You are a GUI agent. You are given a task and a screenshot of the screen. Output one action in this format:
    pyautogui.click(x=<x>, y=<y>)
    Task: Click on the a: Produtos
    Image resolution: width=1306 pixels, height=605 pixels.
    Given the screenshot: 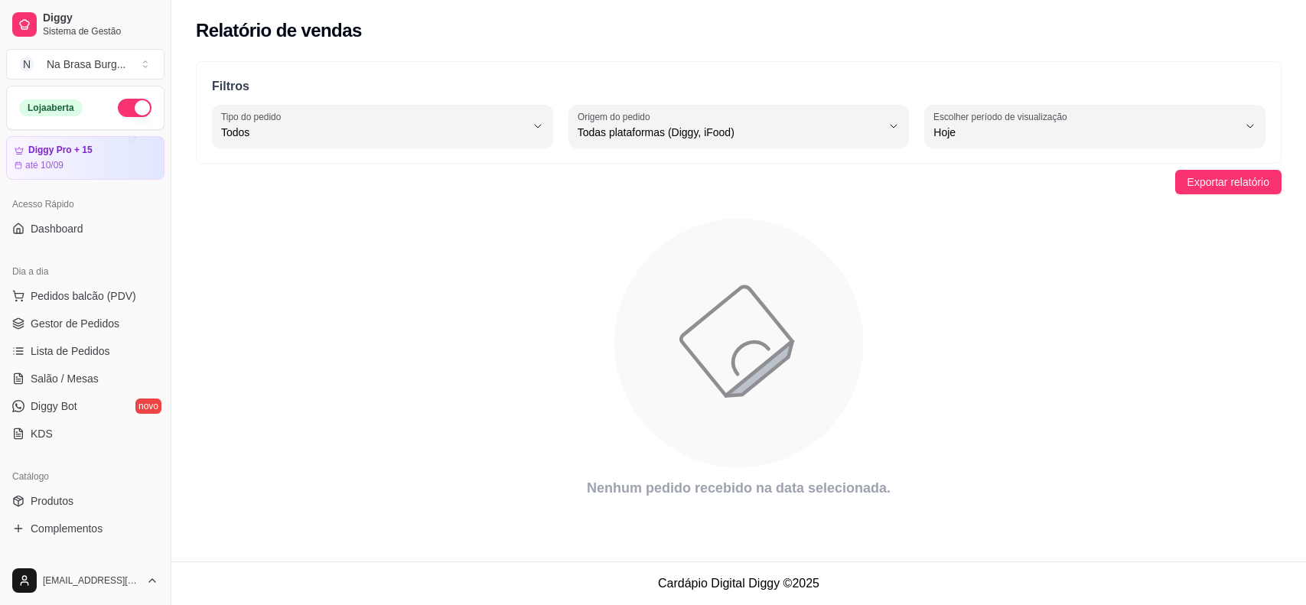 What is the action you would take?
    pyautogui.click(x=85, y=501)
    